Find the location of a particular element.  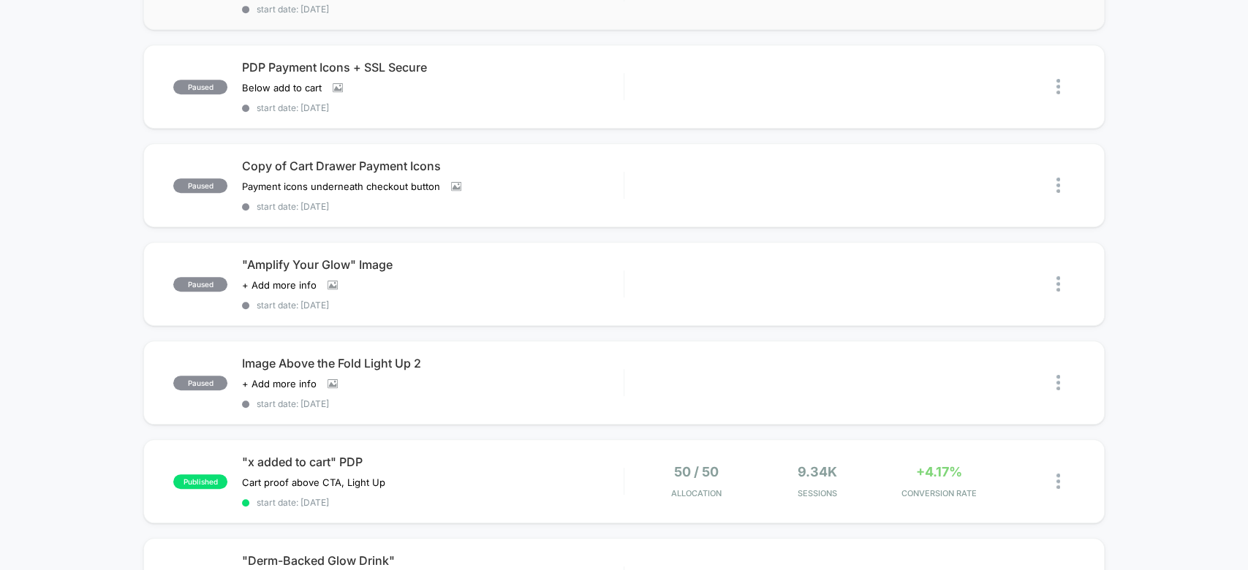

span: Cart proof above CTA, Light Up is located at coordinates (314, 482).